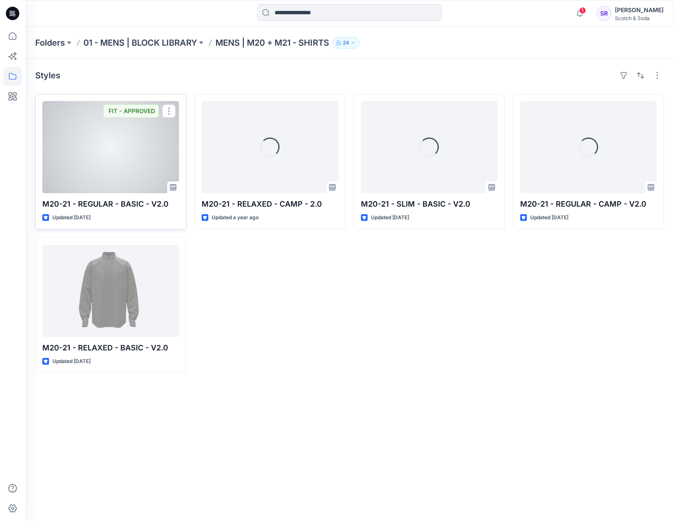 The width and height of the screenshot is (674, 521). Describe the element at coordinates (639, 18) in the screenshot. I see `div: Scotch & Soda` at that location.